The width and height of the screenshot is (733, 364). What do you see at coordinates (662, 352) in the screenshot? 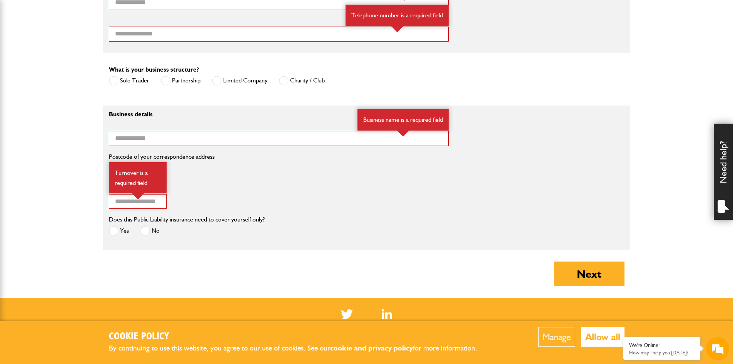
I see `p: How may I help you today?` at bounding box center [662, 352].